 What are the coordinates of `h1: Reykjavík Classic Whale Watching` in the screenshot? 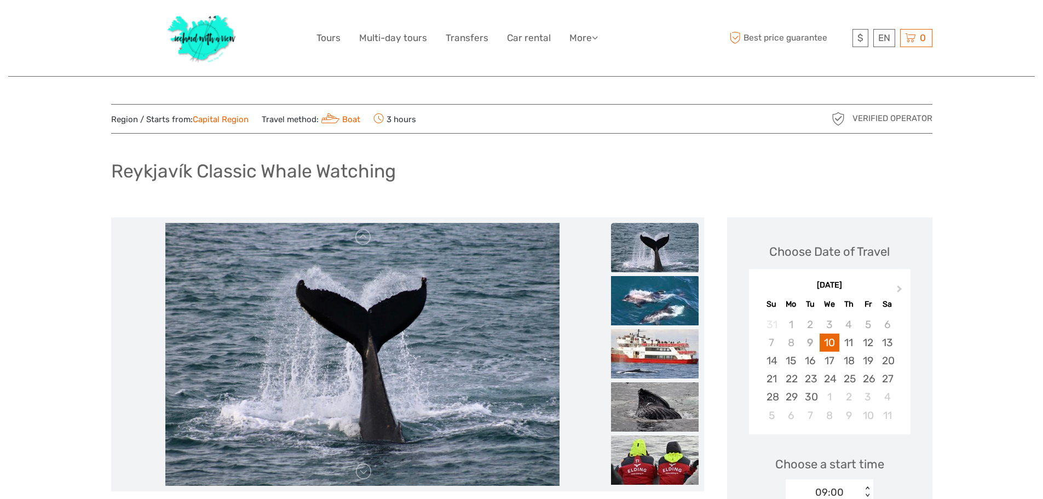 It's located at (253, 171).